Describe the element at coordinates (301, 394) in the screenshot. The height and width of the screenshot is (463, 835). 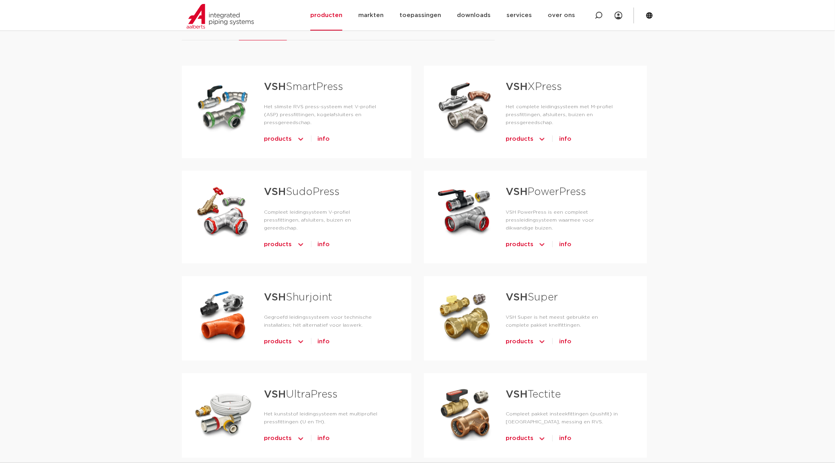
I see `a: VSHUltraPress` at that location.